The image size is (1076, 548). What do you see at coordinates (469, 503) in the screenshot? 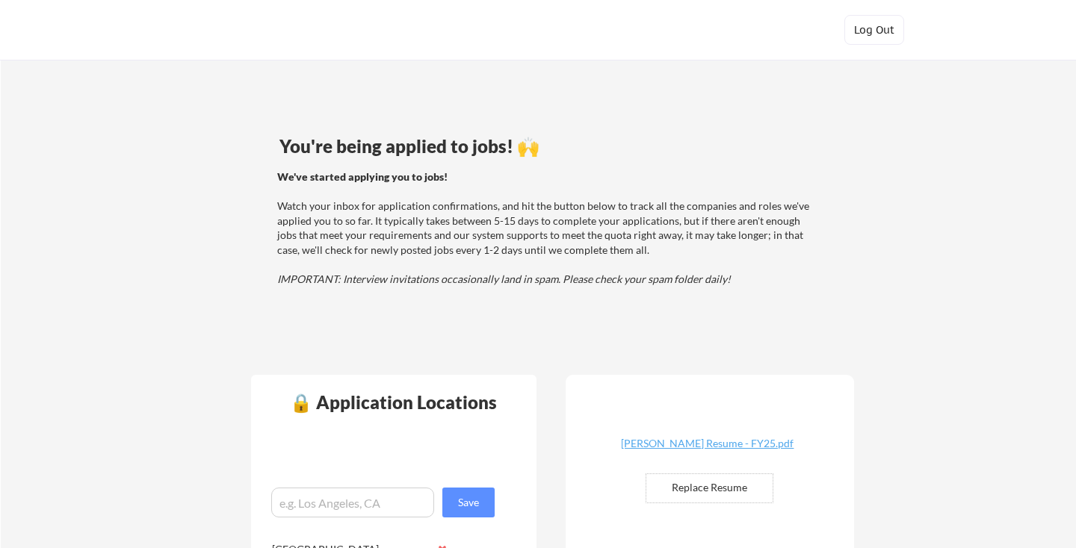
I see `button: Save` at bounding box center [469, 503].